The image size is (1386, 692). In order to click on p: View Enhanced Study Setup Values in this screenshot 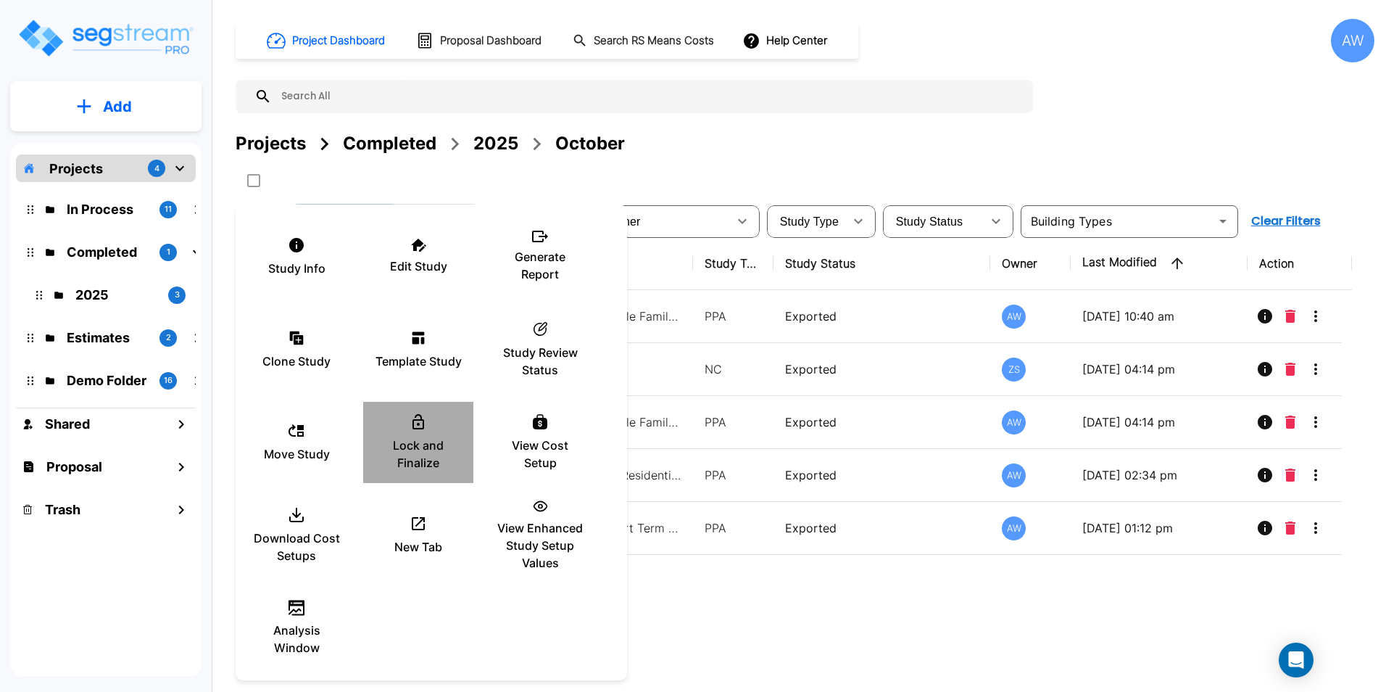, I will do `click(540, 545)`.